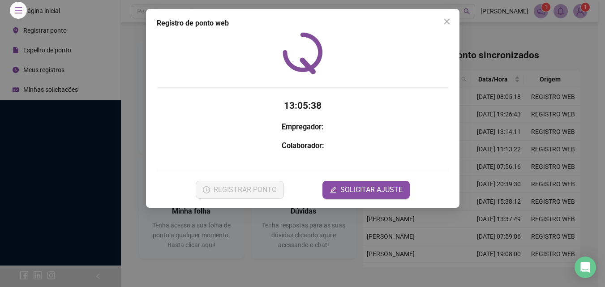 This screenshot has width=605, height=287. Describe the element at coordinates (333, 190) in the screenshot. I see `span: edit` at that location.